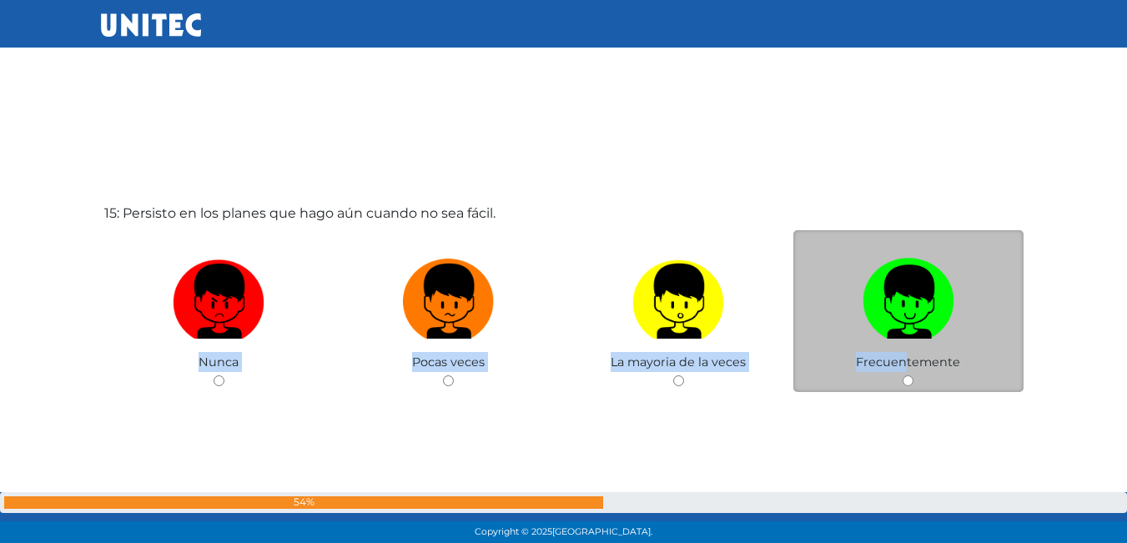 This screenshot has height=543, width=1127. Describe the element at coordinates (219, 295) in the screenshot. I see `img: Nunca` at that location.